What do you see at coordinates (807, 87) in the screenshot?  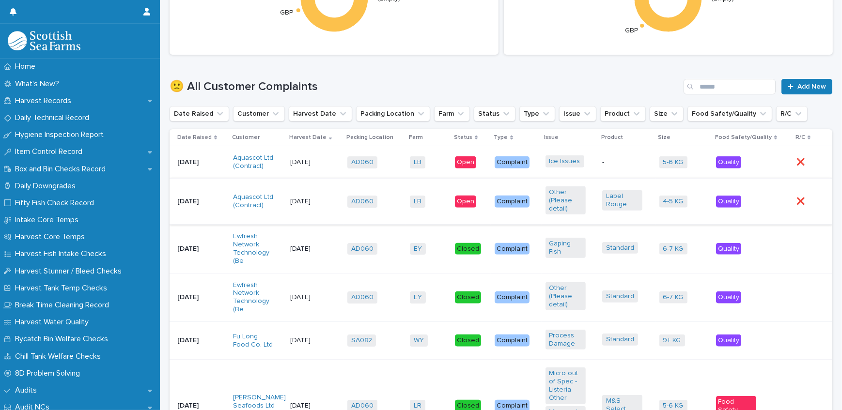 I see `a: Add New` at bounding box center [807, 87].